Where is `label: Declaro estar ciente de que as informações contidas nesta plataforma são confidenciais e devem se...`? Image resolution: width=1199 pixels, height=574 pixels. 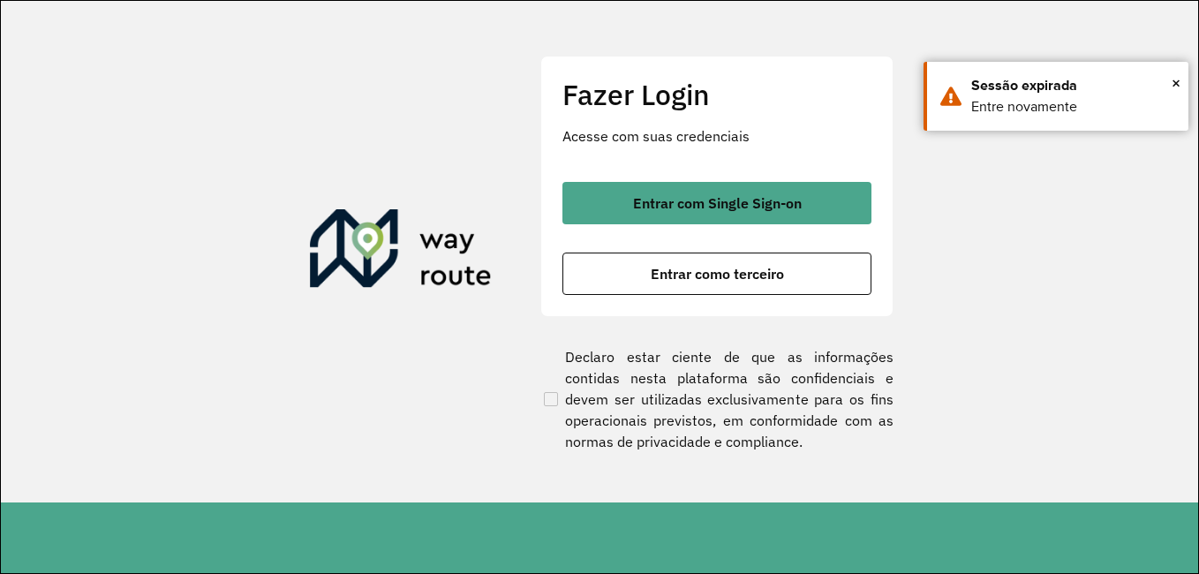 label: Declaro estar ciente de que as informações contidas nesta plataforma são confidenciais e devem se... is located at coordinates (717, 399).